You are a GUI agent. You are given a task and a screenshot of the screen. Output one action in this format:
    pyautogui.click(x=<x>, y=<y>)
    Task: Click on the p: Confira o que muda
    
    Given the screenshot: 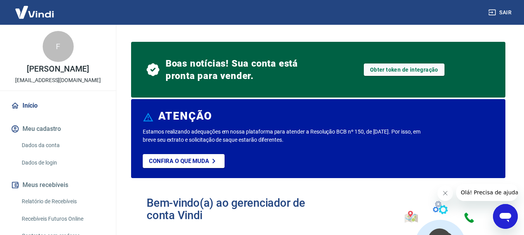 What is the action you would take?
    pyautogui.click(x=179, y=161)
    